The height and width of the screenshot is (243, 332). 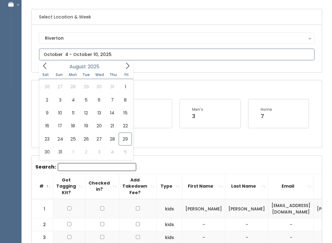 What do you see at coordinates (112, 100) in the screenshot?
I see `span: August 7, 2025` at bounding box center [112, 100].